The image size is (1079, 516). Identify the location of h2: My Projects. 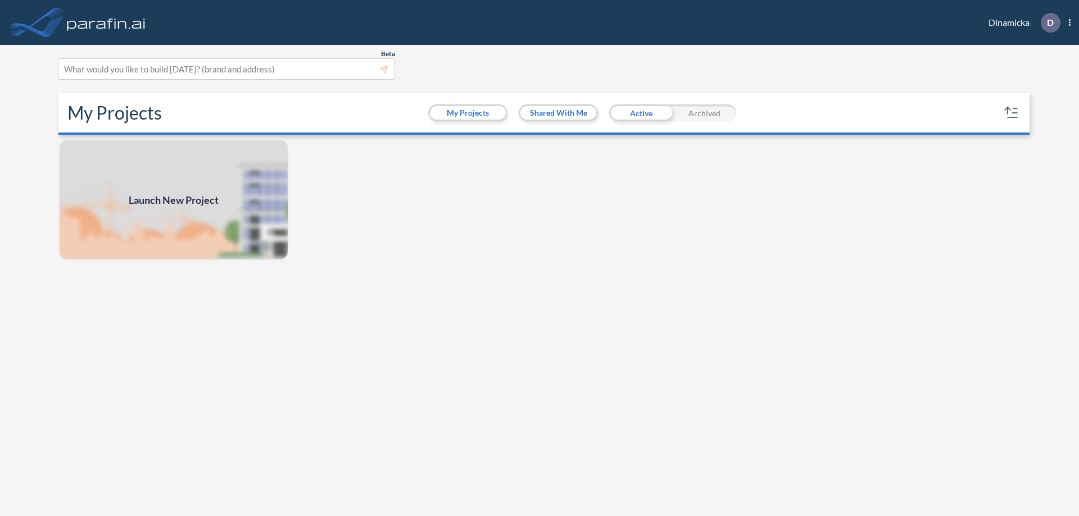
(115, 113).